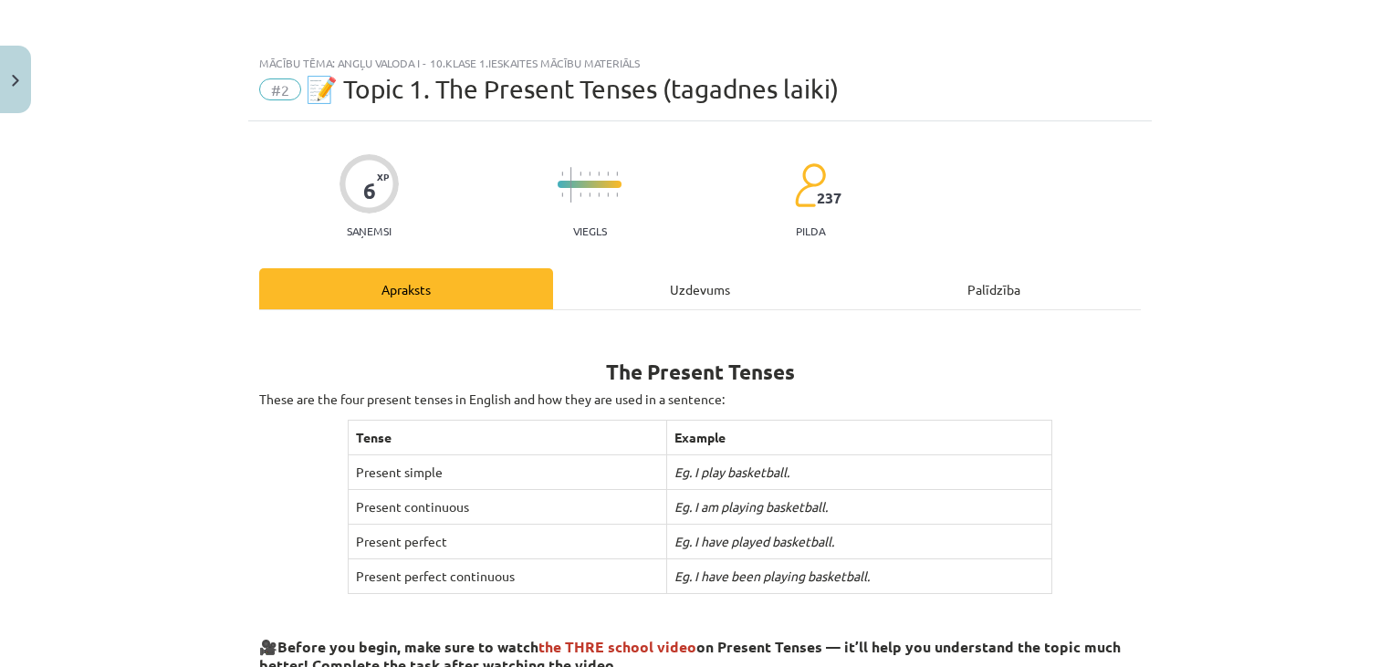  What do you see at coordinates (370, 191) in the screenshot?
I see `div: 6` at bounding box center [370, 191].